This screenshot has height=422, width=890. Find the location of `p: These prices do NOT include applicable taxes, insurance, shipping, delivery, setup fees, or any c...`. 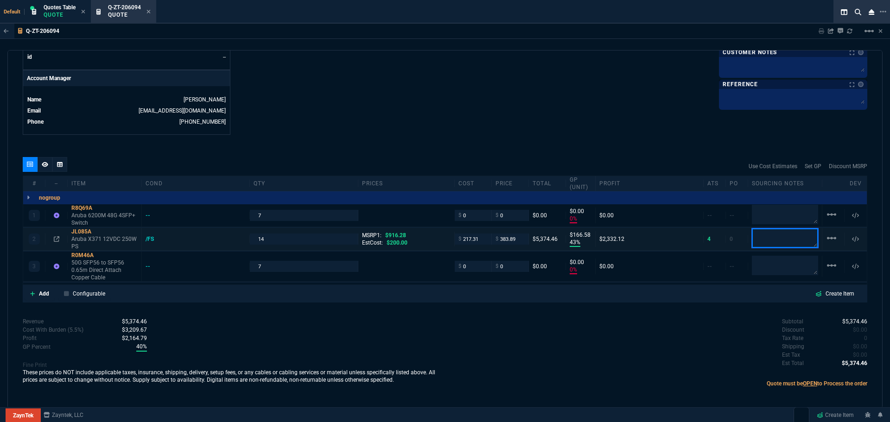

p: These prices do NOT include applicable taxes, insurance, shipping, delivery, setup fees, or any c... is located at coordinates (234, 376).